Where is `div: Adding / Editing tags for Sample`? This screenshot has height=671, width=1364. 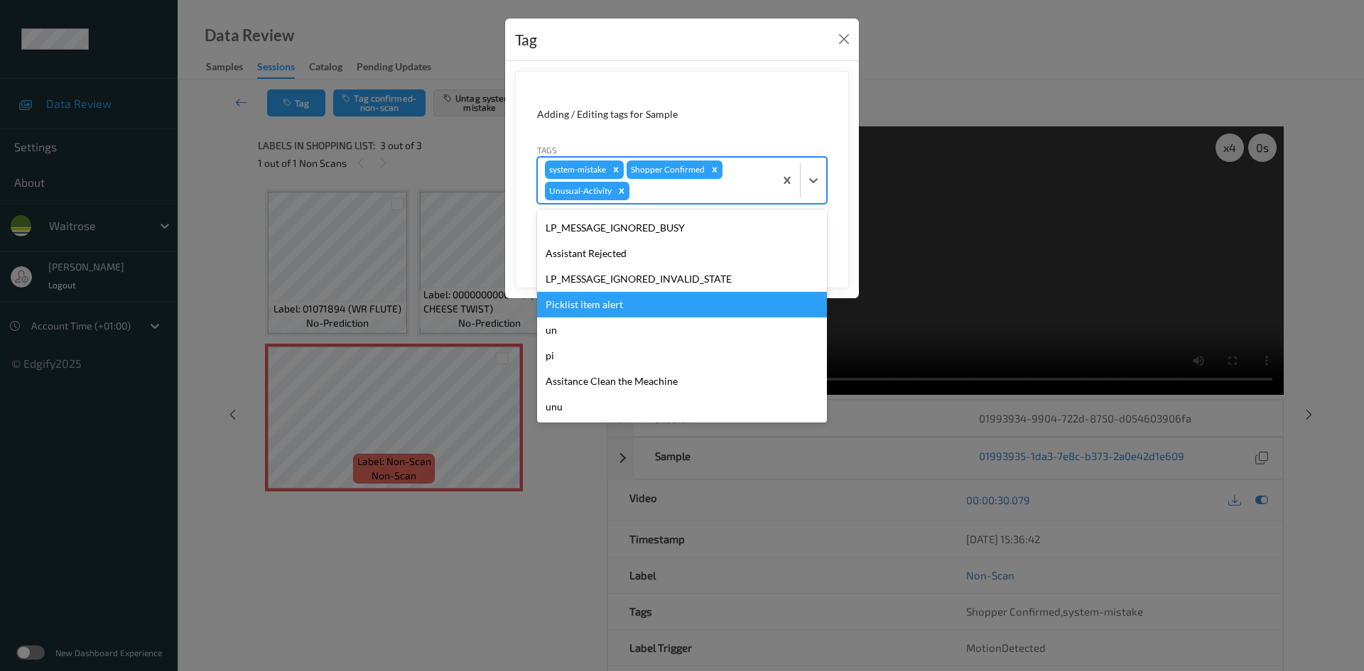 div: Adding / Editing tags for Sample is located at coordinates (682, 114).